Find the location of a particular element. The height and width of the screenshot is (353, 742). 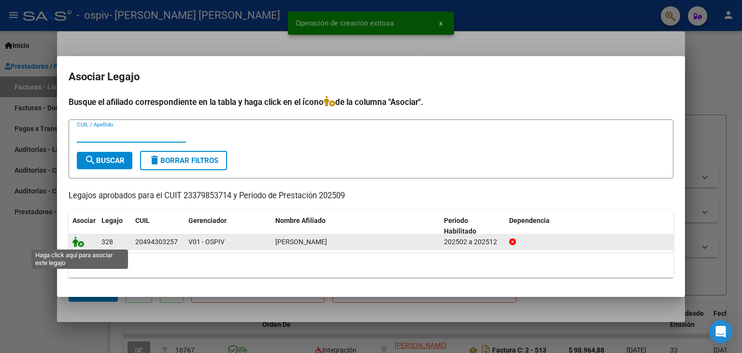

span: Asociar is located at coordinates (84, 220).